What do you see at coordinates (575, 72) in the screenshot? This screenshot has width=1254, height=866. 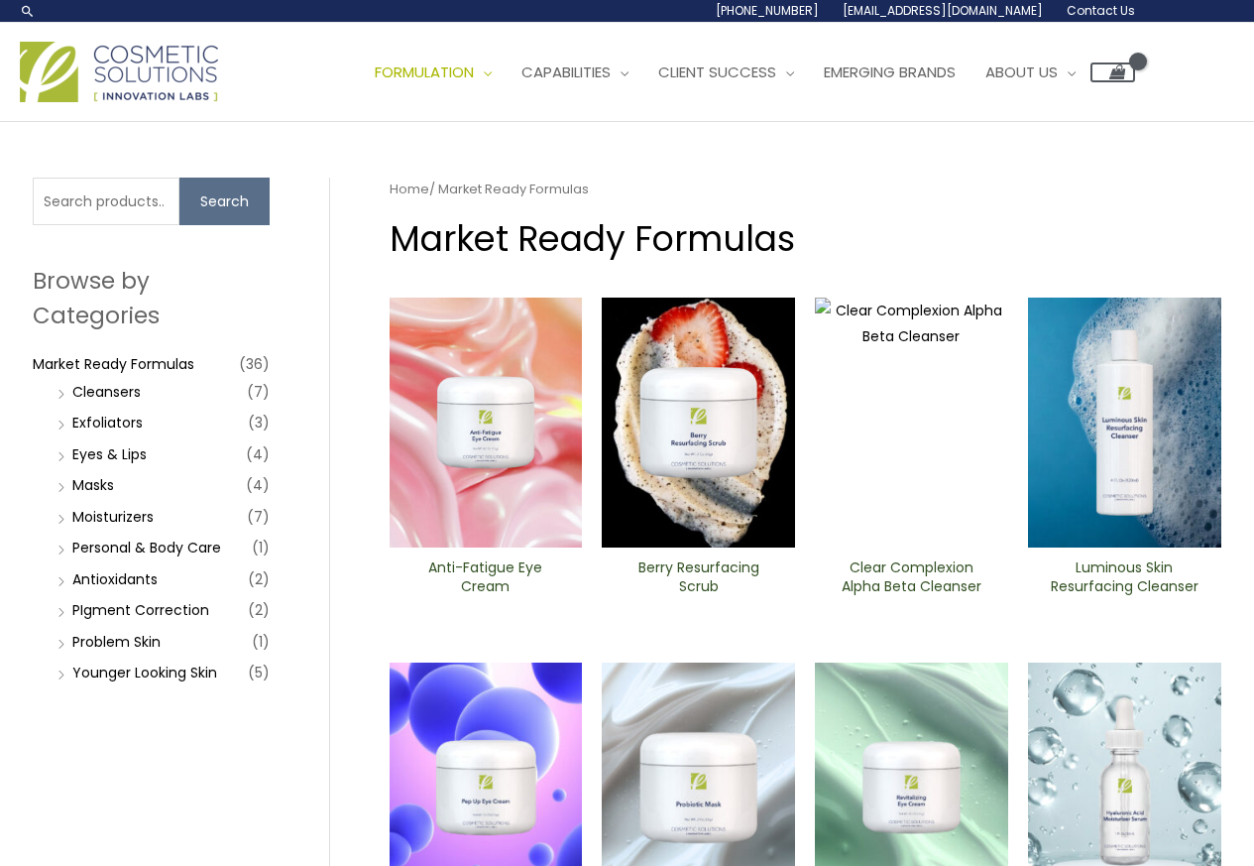 I see `a: Capabilities` at bounding box center [575, 72].